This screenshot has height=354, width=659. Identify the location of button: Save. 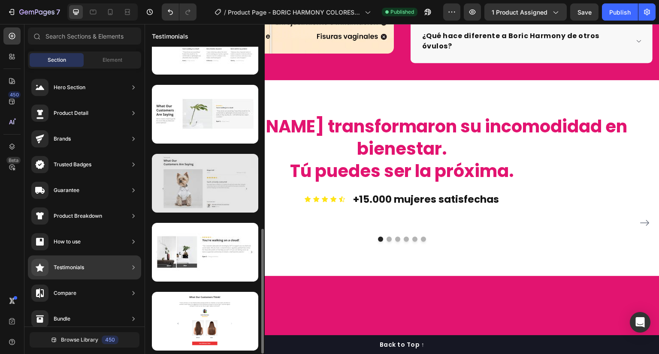
(584, 12).